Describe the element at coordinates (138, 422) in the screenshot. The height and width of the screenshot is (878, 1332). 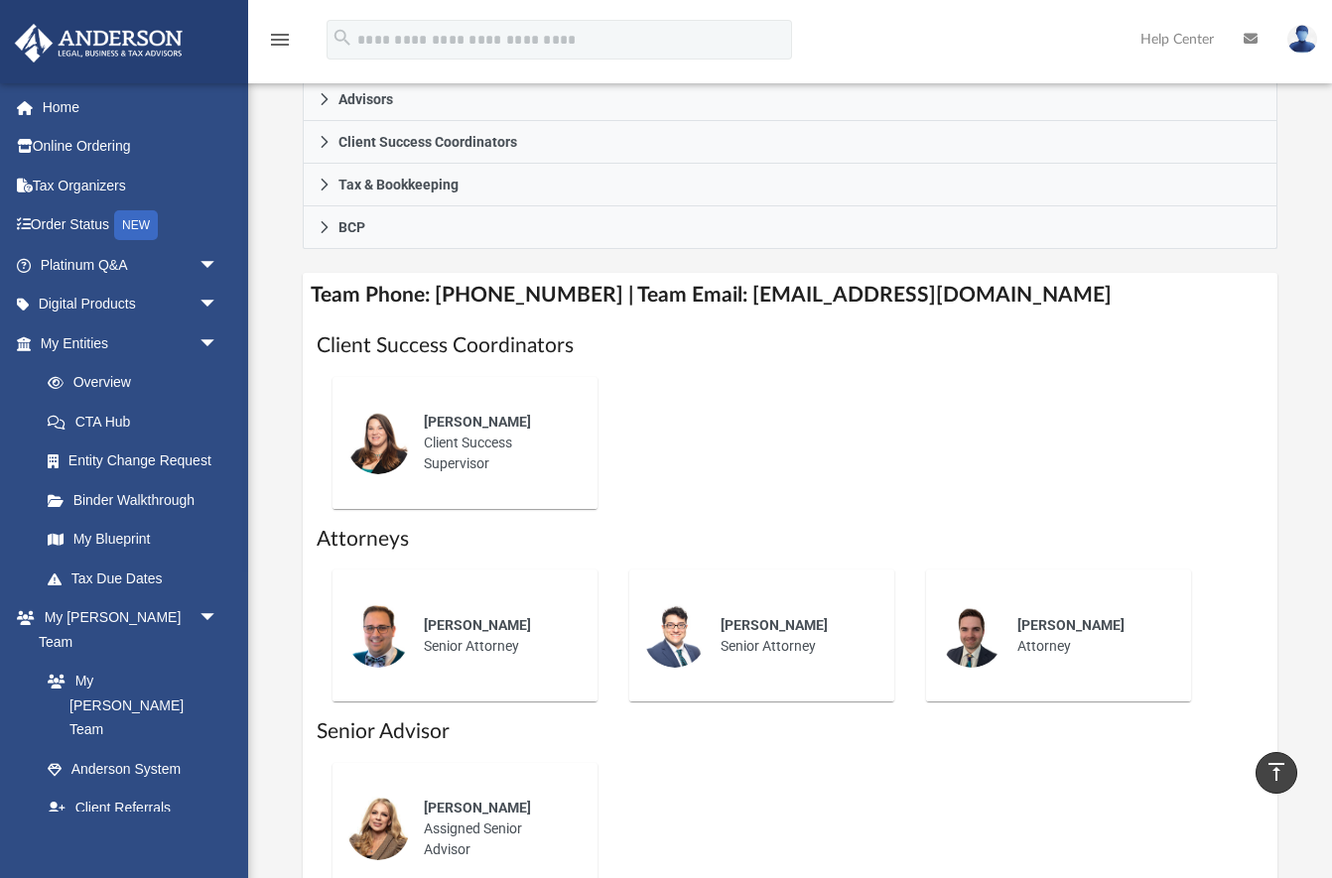
I see `a: CTA Hub` at that location.